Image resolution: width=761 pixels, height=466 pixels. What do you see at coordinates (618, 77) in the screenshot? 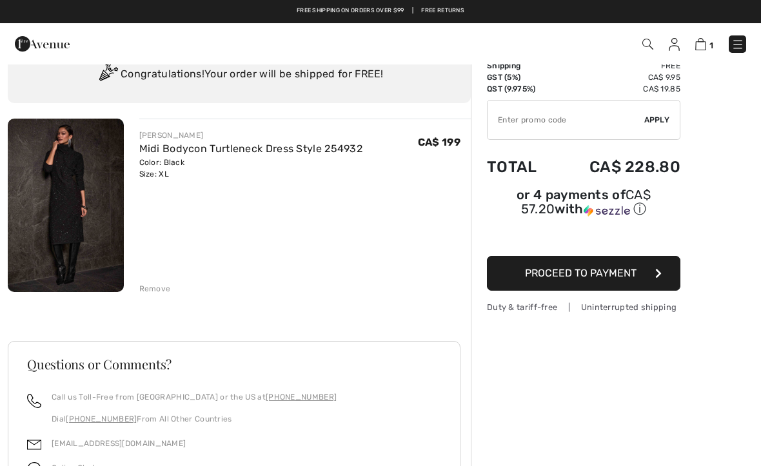
I see `td: CA$ 9.95` at bounding box center [618, 77].